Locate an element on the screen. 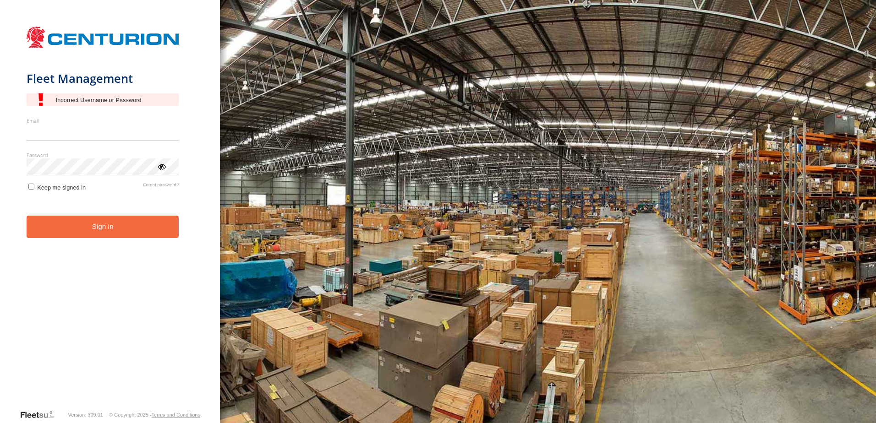 This screenshot has width=876, height=423. button: Sign in is located at coordinates (103, 227).